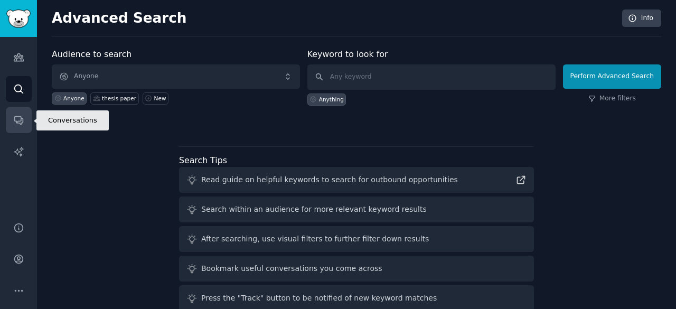  I want to click on div: Read guide on helpful keywords to search for outbound opportunities, so click(330, 180).